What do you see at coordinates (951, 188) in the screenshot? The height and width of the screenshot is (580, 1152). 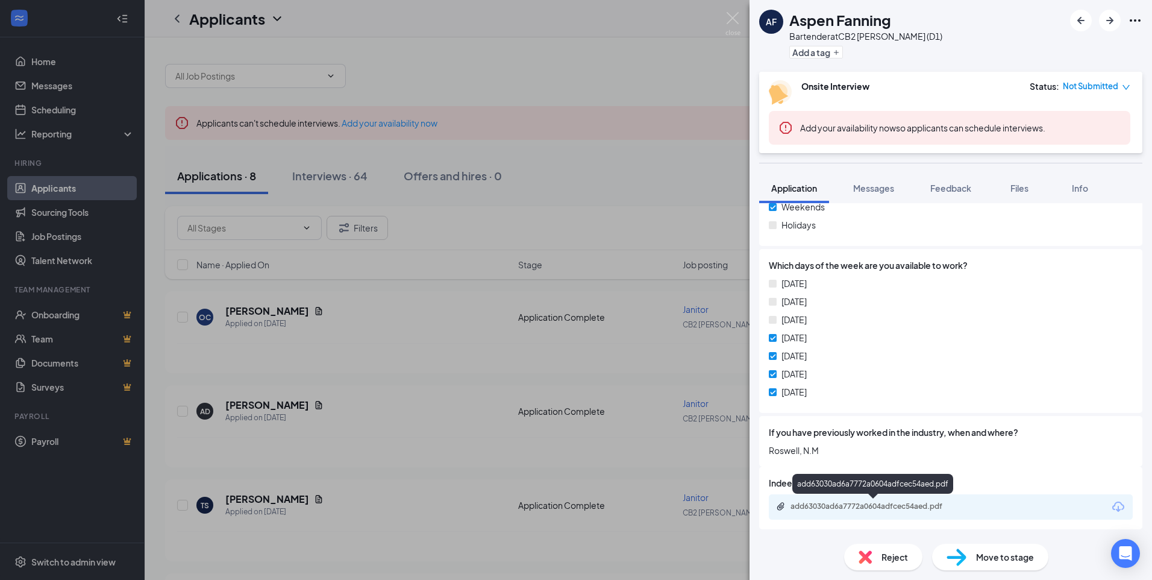 I see `span: Feedback` at bounding box center [951, 188].